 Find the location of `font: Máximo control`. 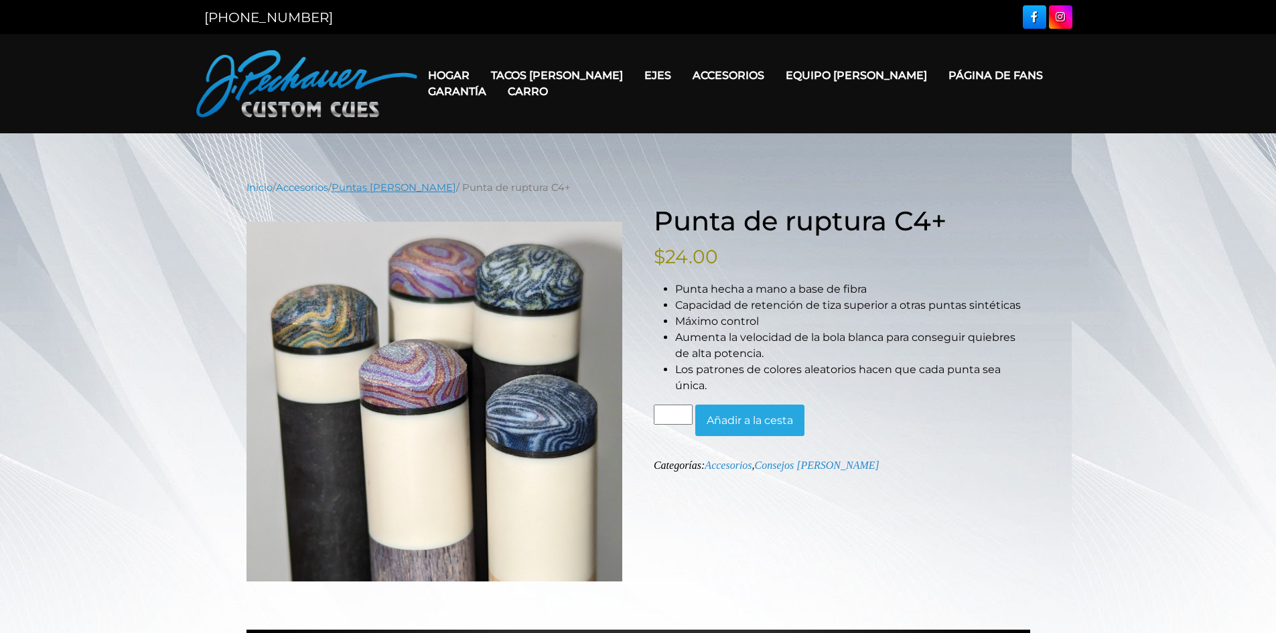

font: Máximo control is located at coordinates (717, 321).